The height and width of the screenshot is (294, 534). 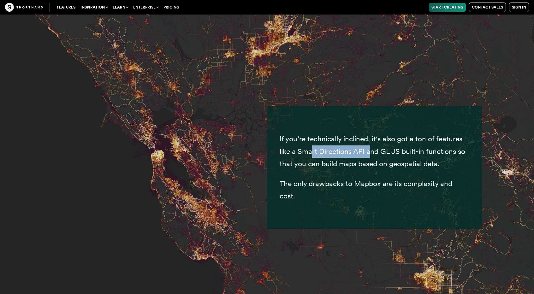 I want to click on span: If you’re technically inclined, it's also got a ton of features like a Smart Directions API and G..., so click(x=372, y=151).